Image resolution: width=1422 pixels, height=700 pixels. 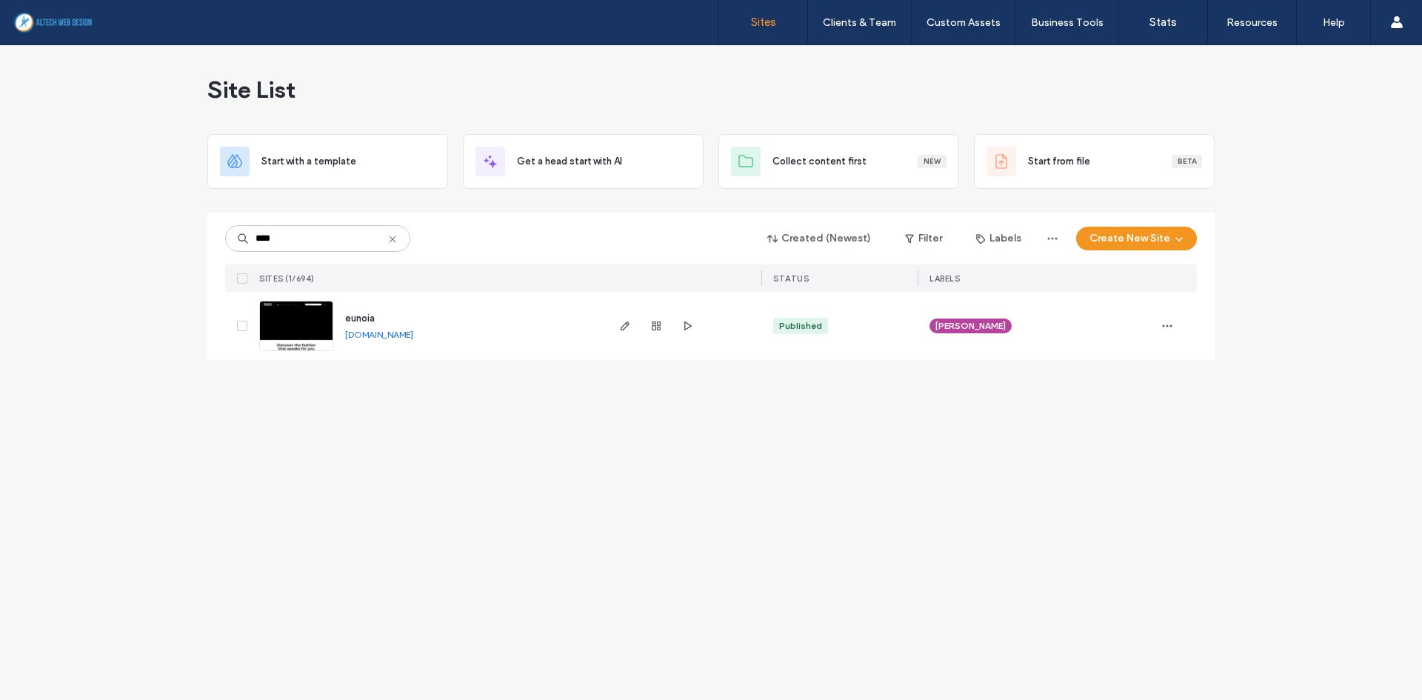 I want to click on label: Stats, so click(x=1163, y=22).